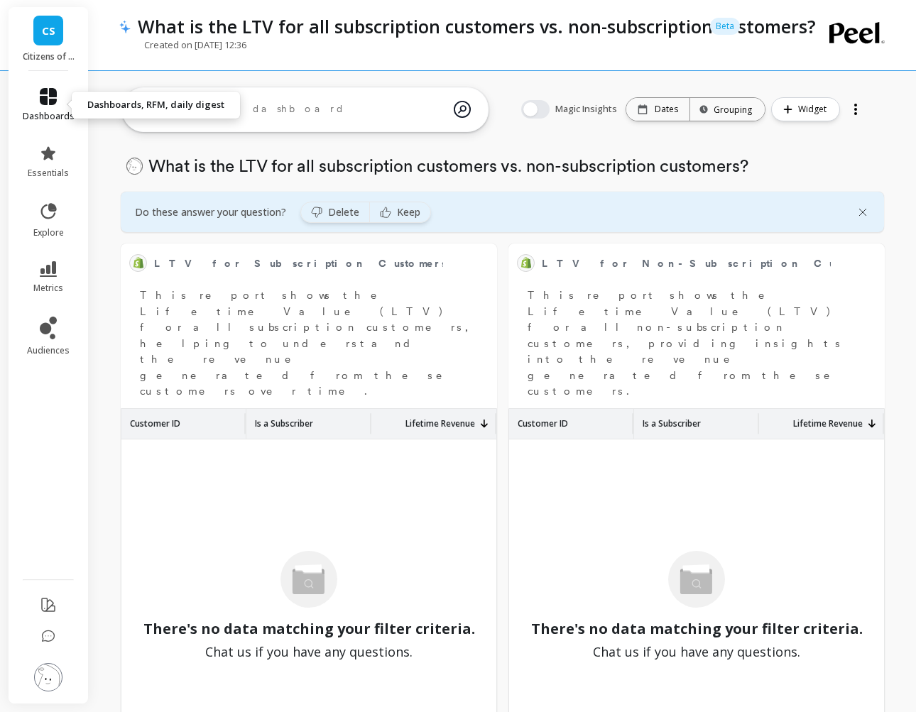 Image resolution: width=916 pixels, height=712 pixels. Describe the element at coordinates (462, 109) in the screenshot. I see `img: magic search icon` at that location.